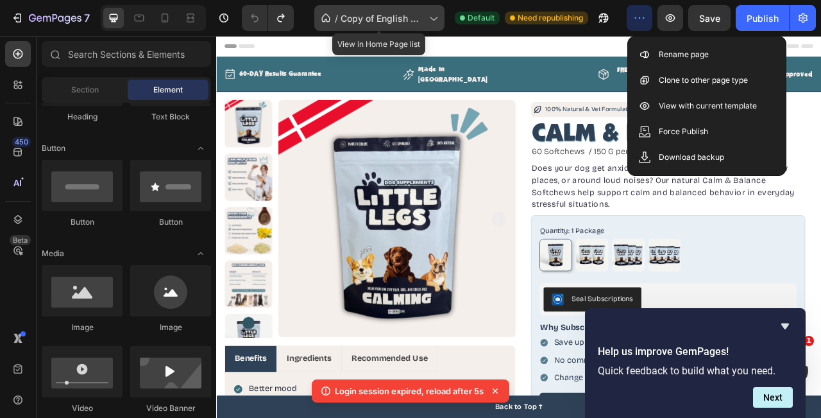 The height and width of the screenshot is (418, 821). What do you see at coordinates (50, 18) in the screenshot?
I see `button: 7` at bounding box center [50, 18].